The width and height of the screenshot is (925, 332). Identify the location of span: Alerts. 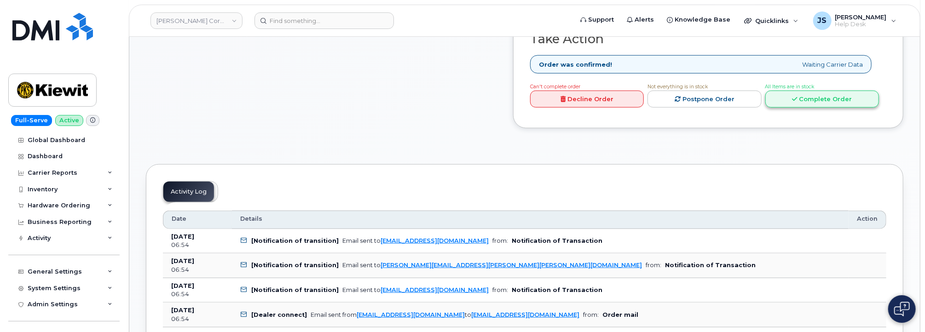
(644, 20).